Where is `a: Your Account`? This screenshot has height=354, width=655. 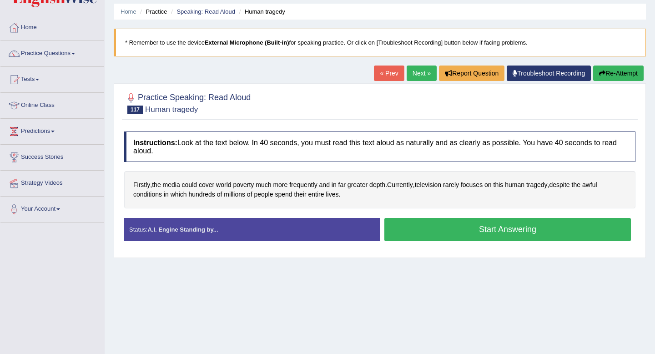
a: Your Account is located at coordinates (52, 208).